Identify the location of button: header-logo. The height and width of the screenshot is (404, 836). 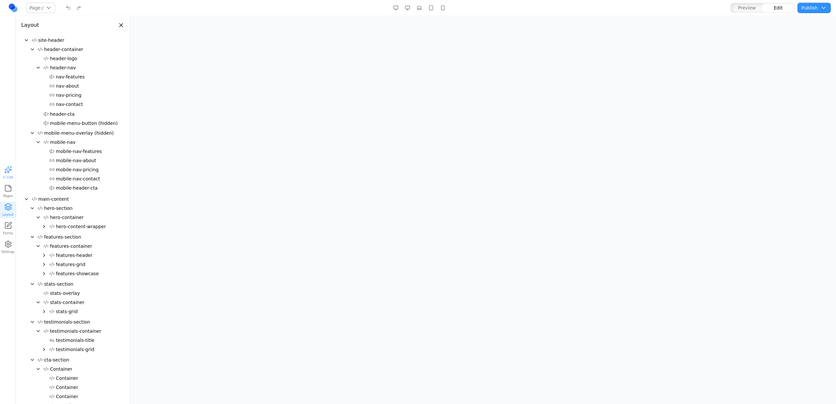
(83, 58).